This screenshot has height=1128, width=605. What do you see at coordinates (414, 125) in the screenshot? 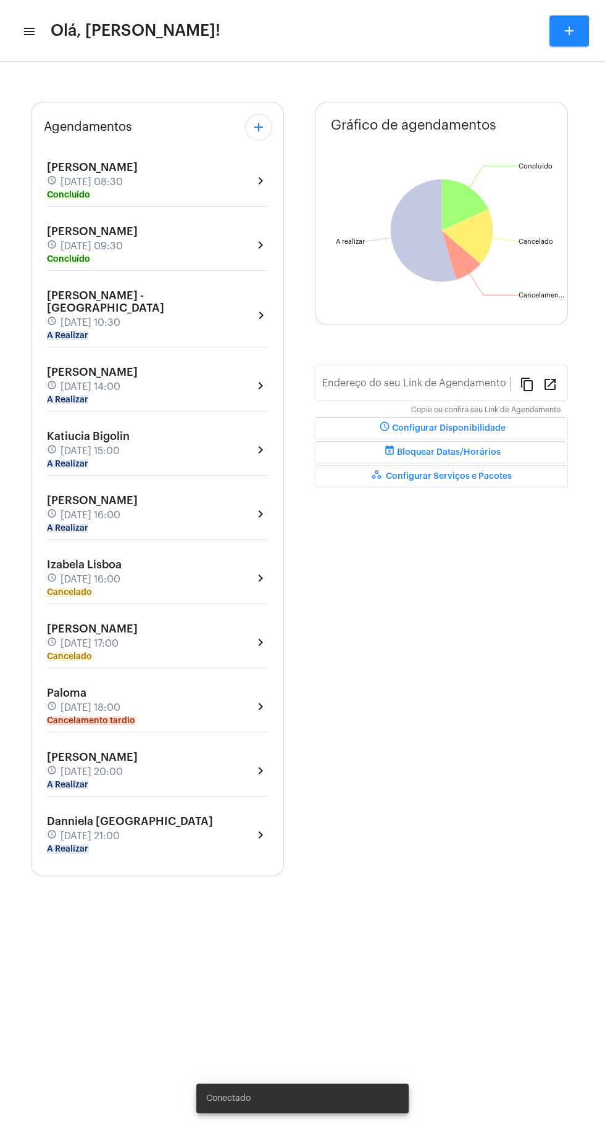
I see `span: Gráfico de agendamentos` at bounding box center [414, 125].